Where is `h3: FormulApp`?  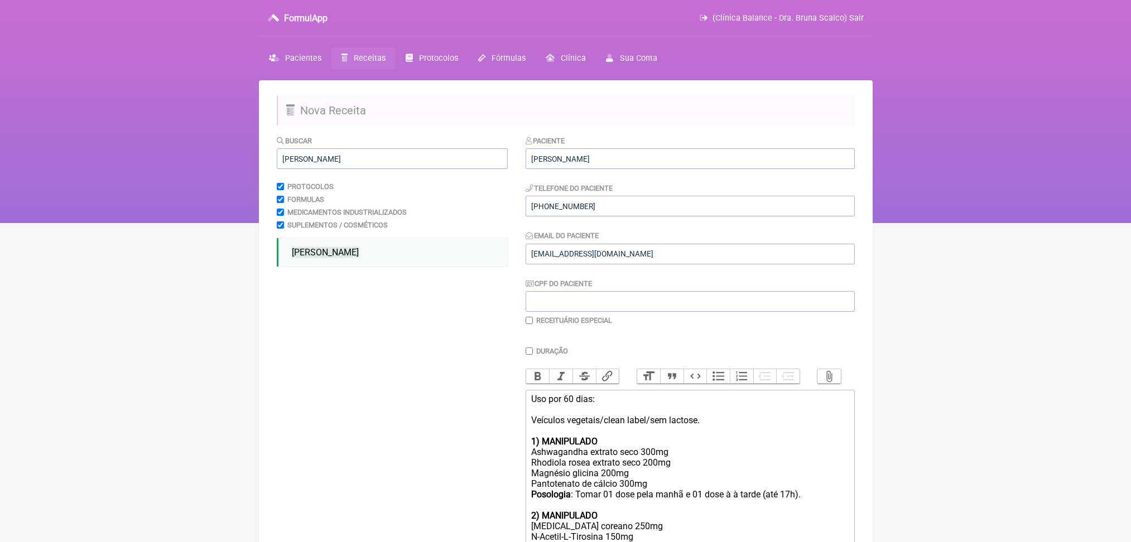
h3: FormulApp is located at coordinates (306, 18).